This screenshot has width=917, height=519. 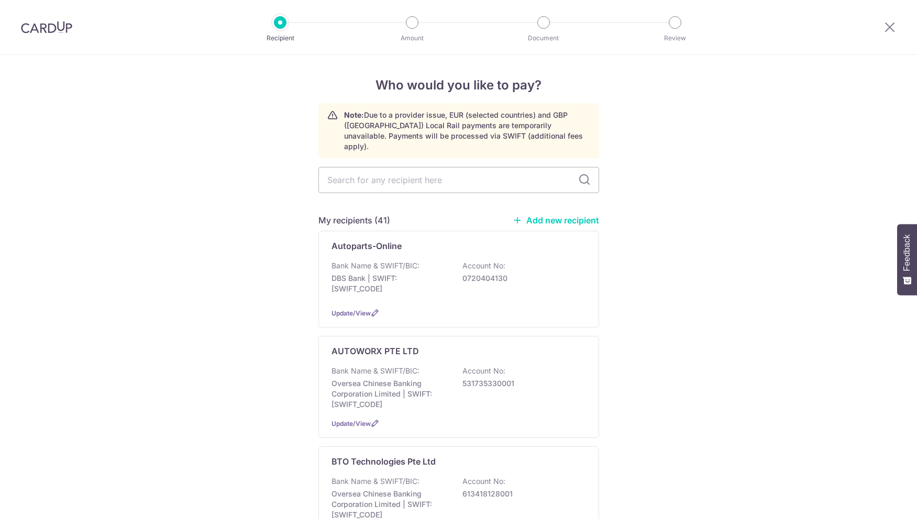 What do you see at coordinates (354, 115) in the screenshot?
I see `strong: Note:` at bounding box center [354, 115].